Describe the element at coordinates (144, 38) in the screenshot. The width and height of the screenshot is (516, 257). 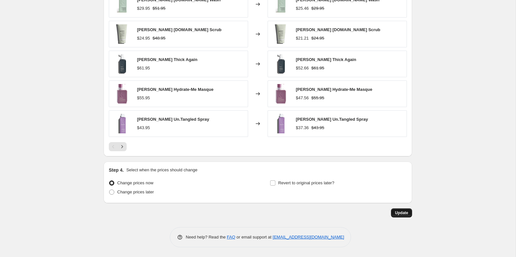
I see `div: $24.95` at that location.